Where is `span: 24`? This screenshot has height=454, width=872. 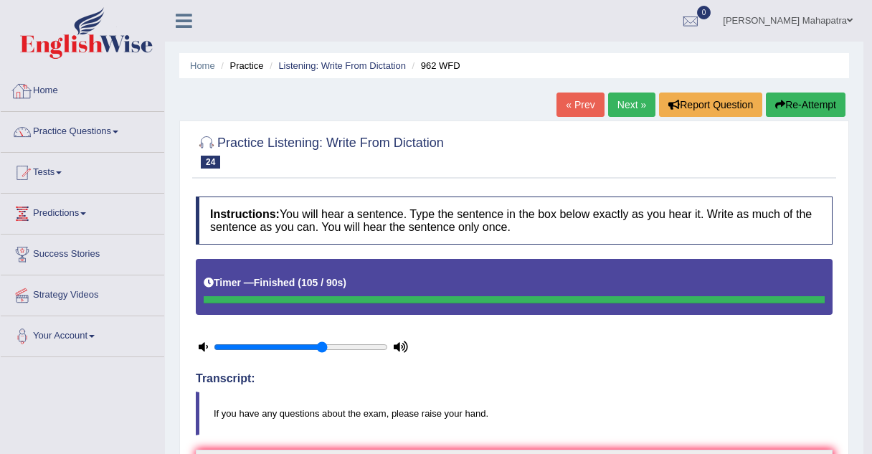 span: 24 is located at coordinates (210, 162).